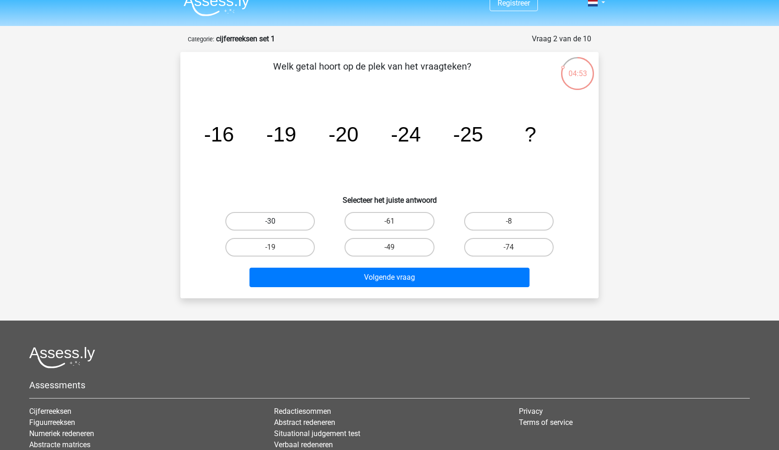  I want to click on a: Redactiesommen, so click(302, 411).